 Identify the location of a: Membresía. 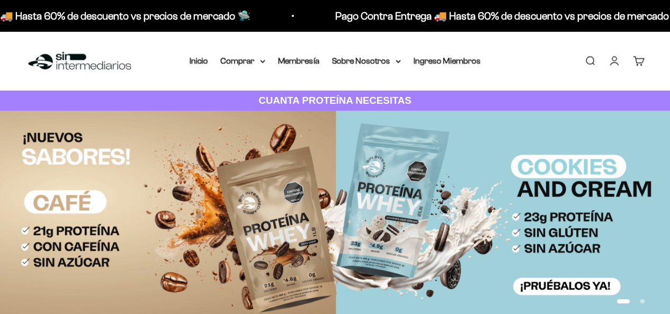
(299, 60).